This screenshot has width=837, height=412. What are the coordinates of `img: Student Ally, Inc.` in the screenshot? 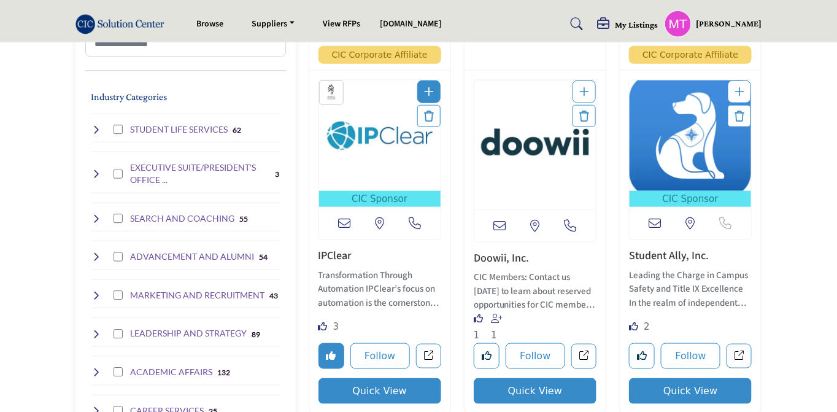 It's located at (691, 136).